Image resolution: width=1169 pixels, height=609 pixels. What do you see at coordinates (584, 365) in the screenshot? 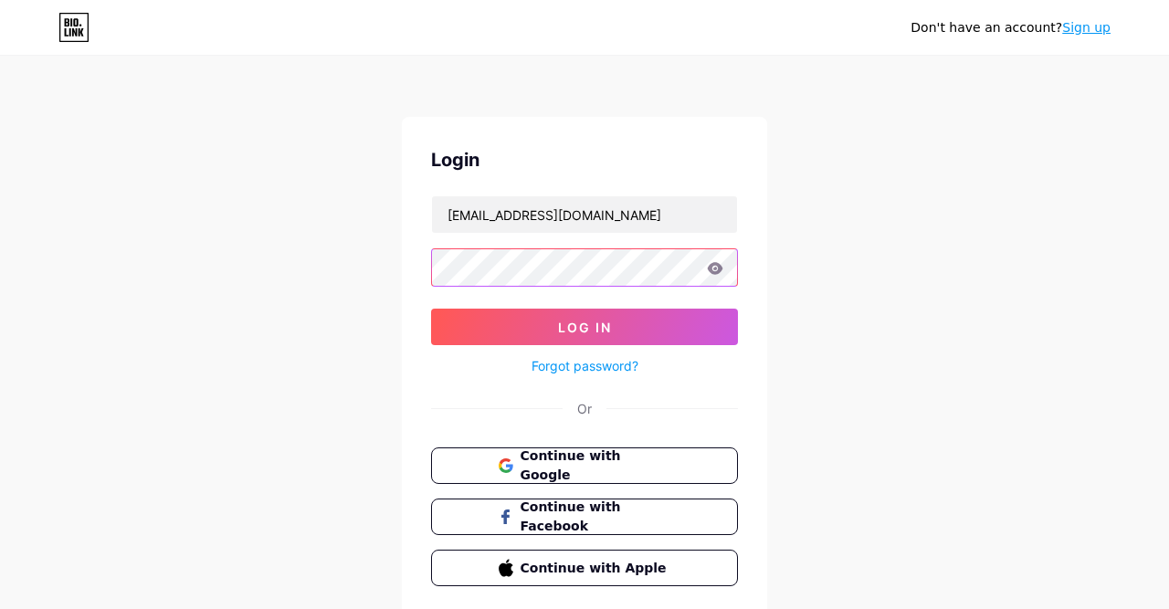
I see `a: Forgot password?` at bounding box center [584, 365].